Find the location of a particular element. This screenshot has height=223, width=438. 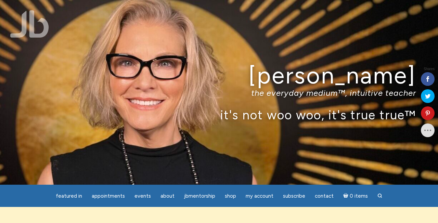

a: My Account is located at coordinates (260, 196).